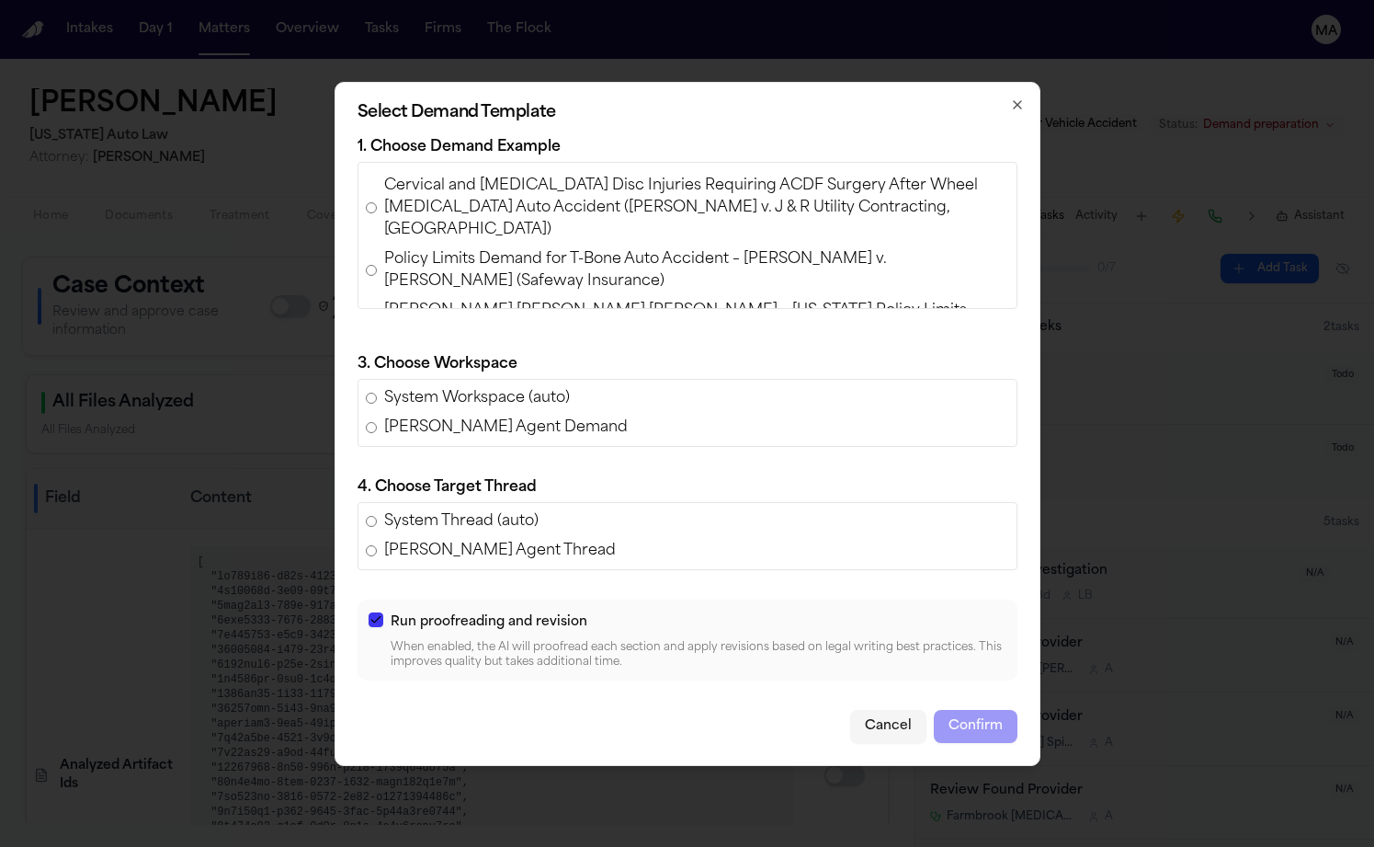 This screenshot has width=1374, height=847. Describe the element at coordinates (371, 398) in the screenshot. I see `input: System Workspace (auto)` at that location.